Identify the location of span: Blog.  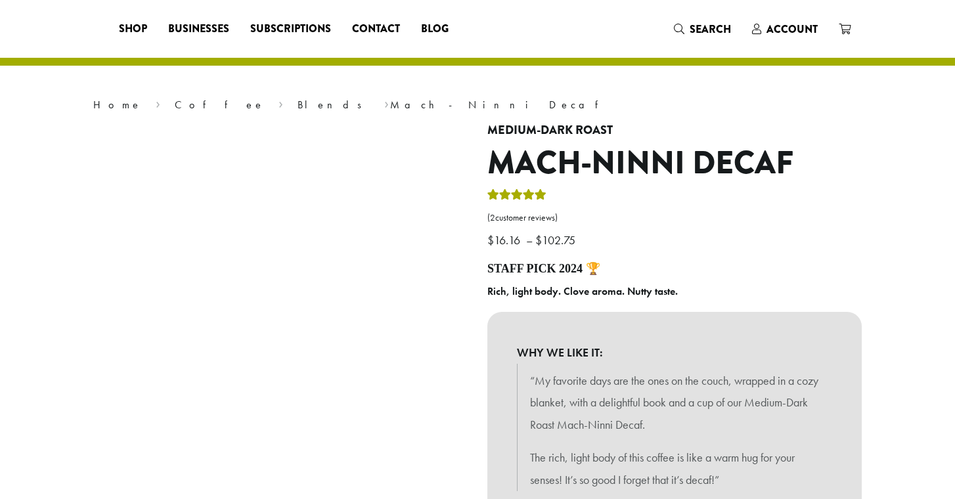
(435, 29).